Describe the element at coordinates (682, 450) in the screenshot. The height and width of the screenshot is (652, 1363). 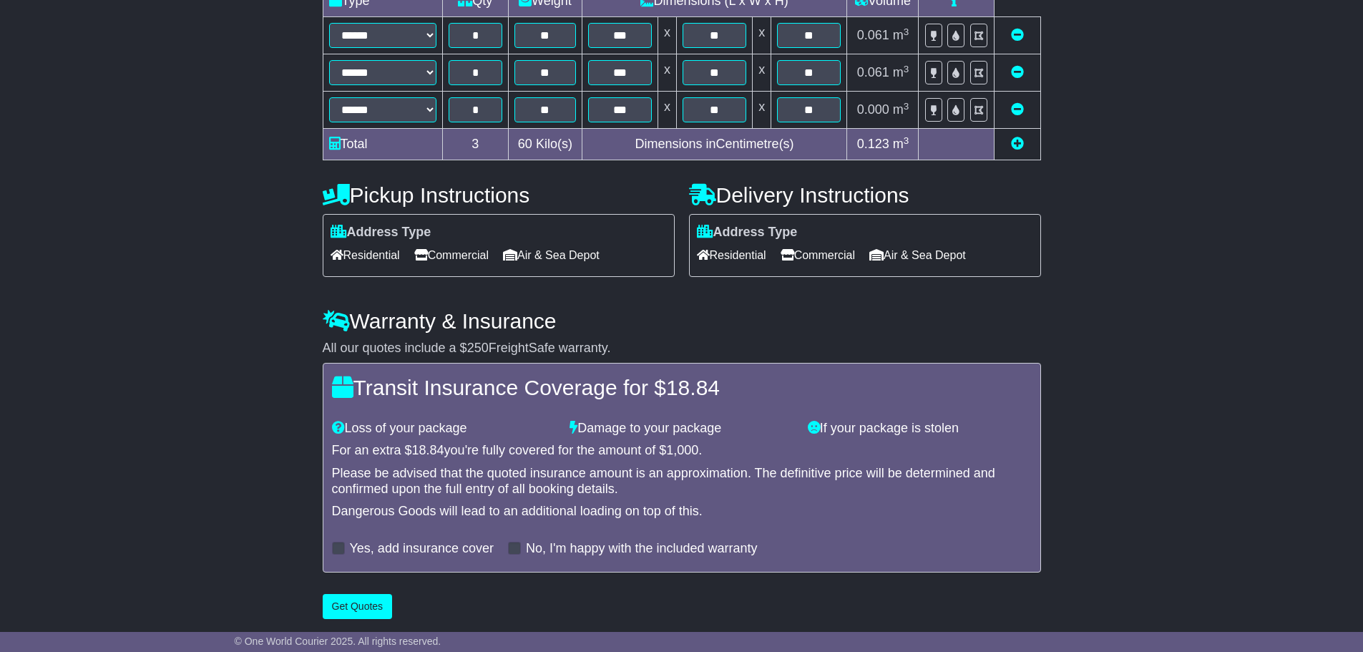
I see `span: 1,000` at that location.